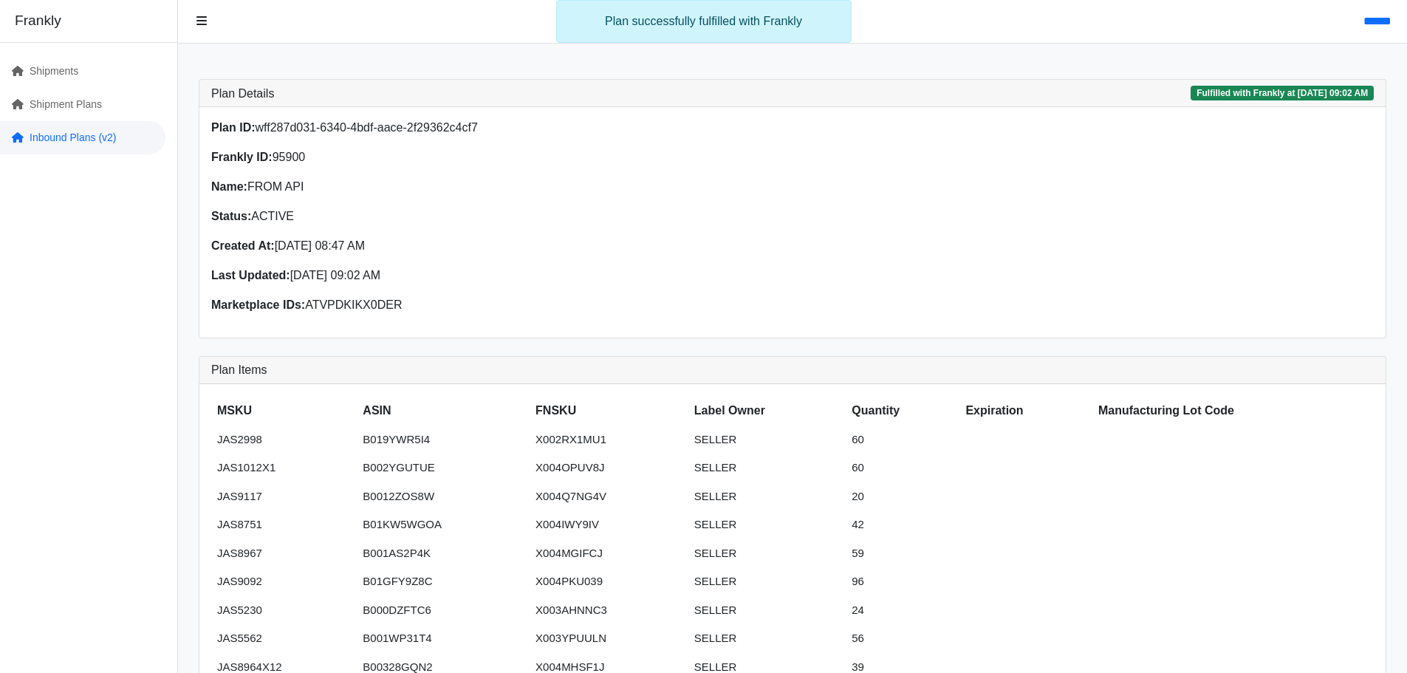 The image size is (1407, 673). Describe the element at coordinates (608, 581) in the screenshot. I see `td: X004PKU039` at that location.